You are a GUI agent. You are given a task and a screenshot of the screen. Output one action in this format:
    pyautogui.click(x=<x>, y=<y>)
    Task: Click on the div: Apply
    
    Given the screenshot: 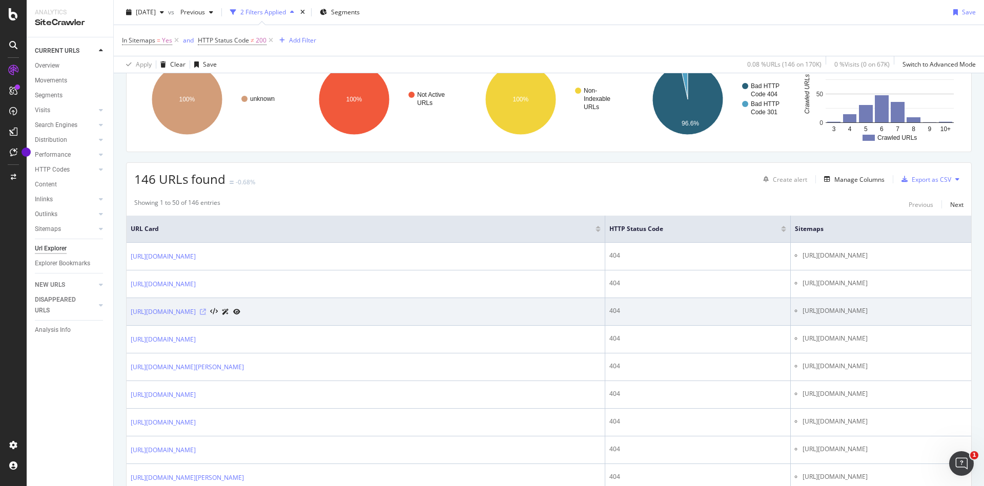 What is the action you would take?
    pyautogui.click(x=143, y=64)
    